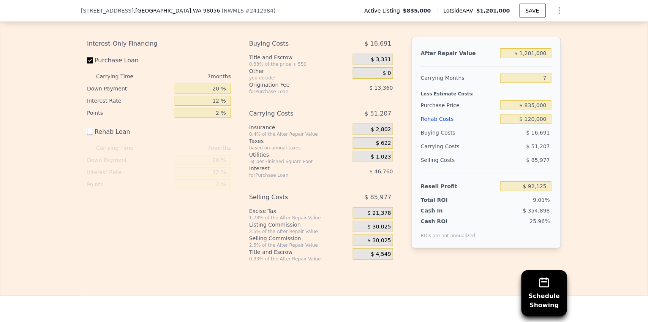  What do you see at coordinates (129, 132) in the screenshot?
I see `label: Rehab Loan` at bounding box center [129, 132].